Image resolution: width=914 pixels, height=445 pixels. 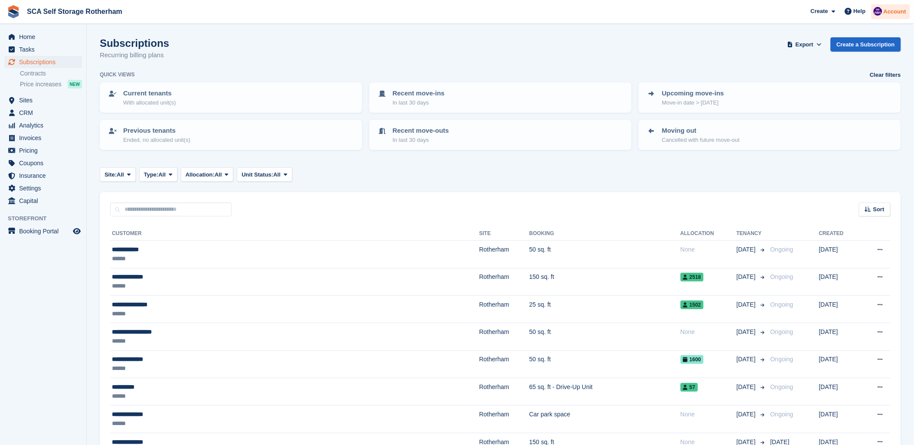 I want to click on span: 1502, so click(x=692, y=305).